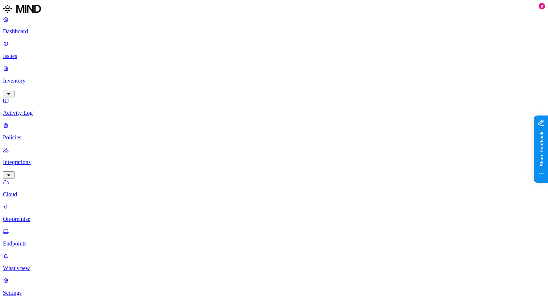 Image resolution: width=548 pixels, height=298 pixels. I want to click on p: Inventory, so click(274, 81).